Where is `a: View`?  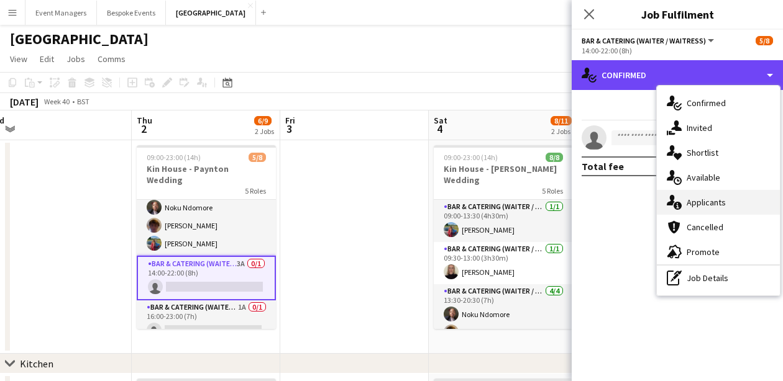
a: View is located at coordinates (19, 59).